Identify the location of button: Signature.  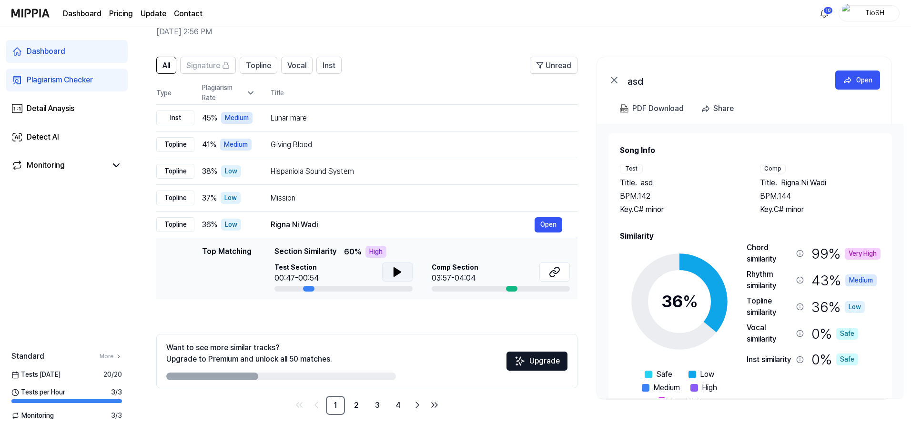
(208, 65).